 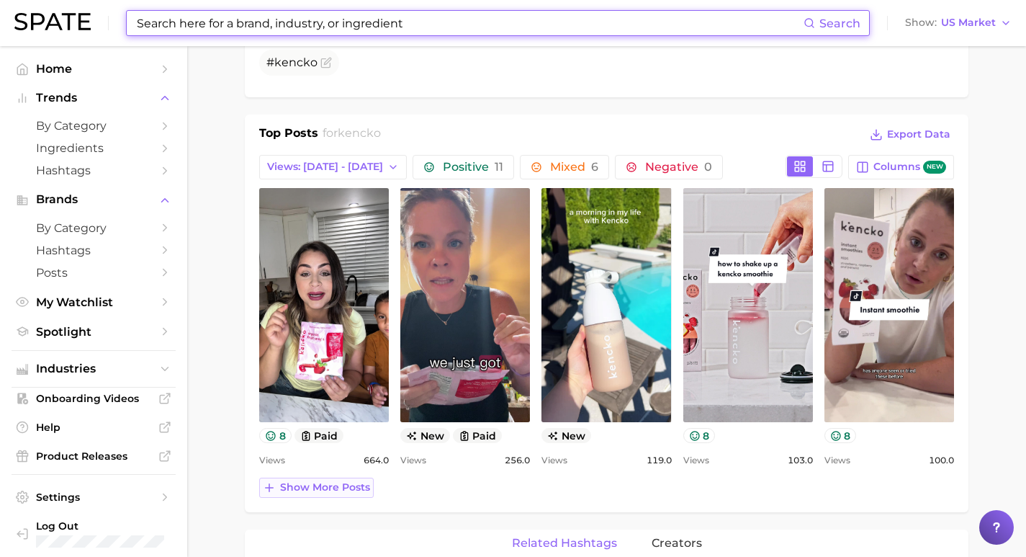 What do you see at coordinates (517, 460) in the screenshot?
I see `span: 256.0` at bounding box center [517, 460].